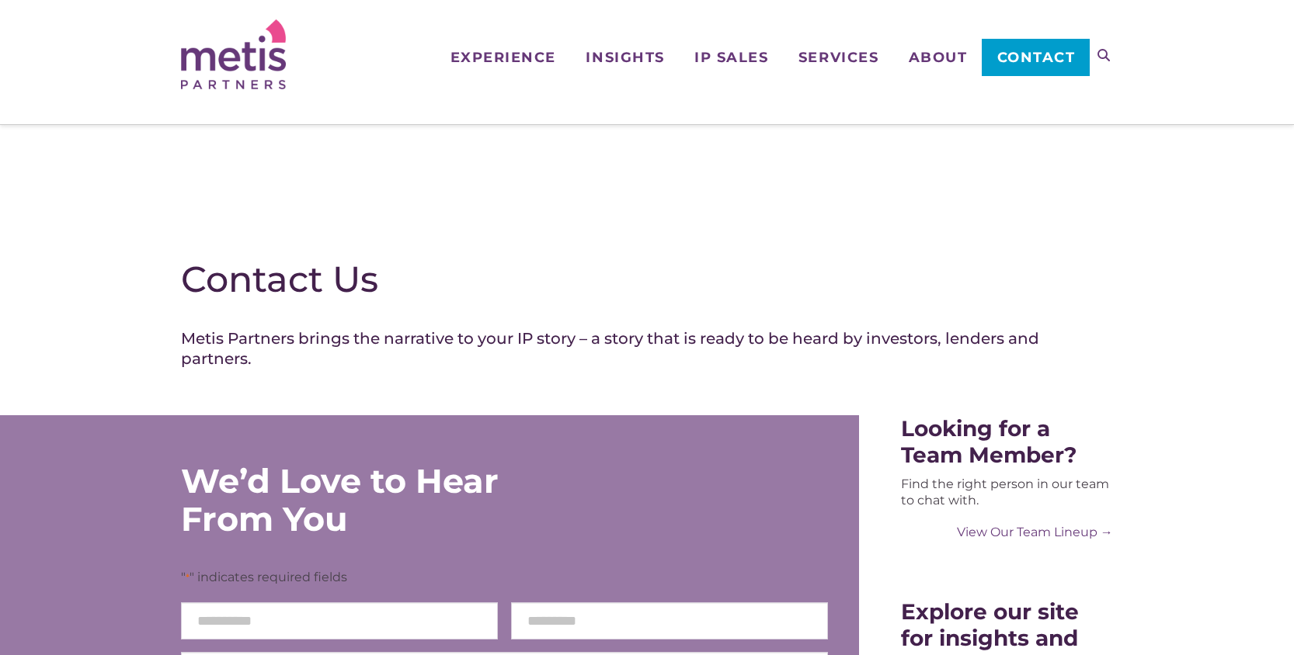 The width and height of the screenshot is (1294, 655). I want to click on span: Insights, so click(624, 57).